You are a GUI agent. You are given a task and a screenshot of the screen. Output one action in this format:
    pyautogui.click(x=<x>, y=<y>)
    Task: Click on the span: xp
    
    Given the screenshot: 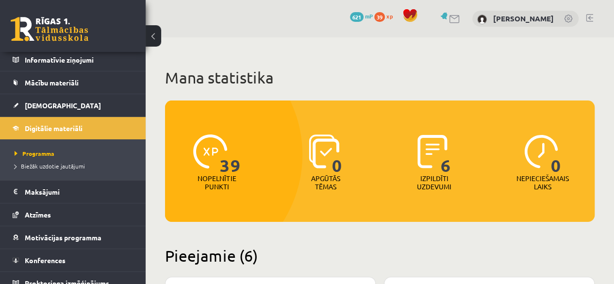 What is the action you would take?
    pyautogui.click(x=389, y=16)
    